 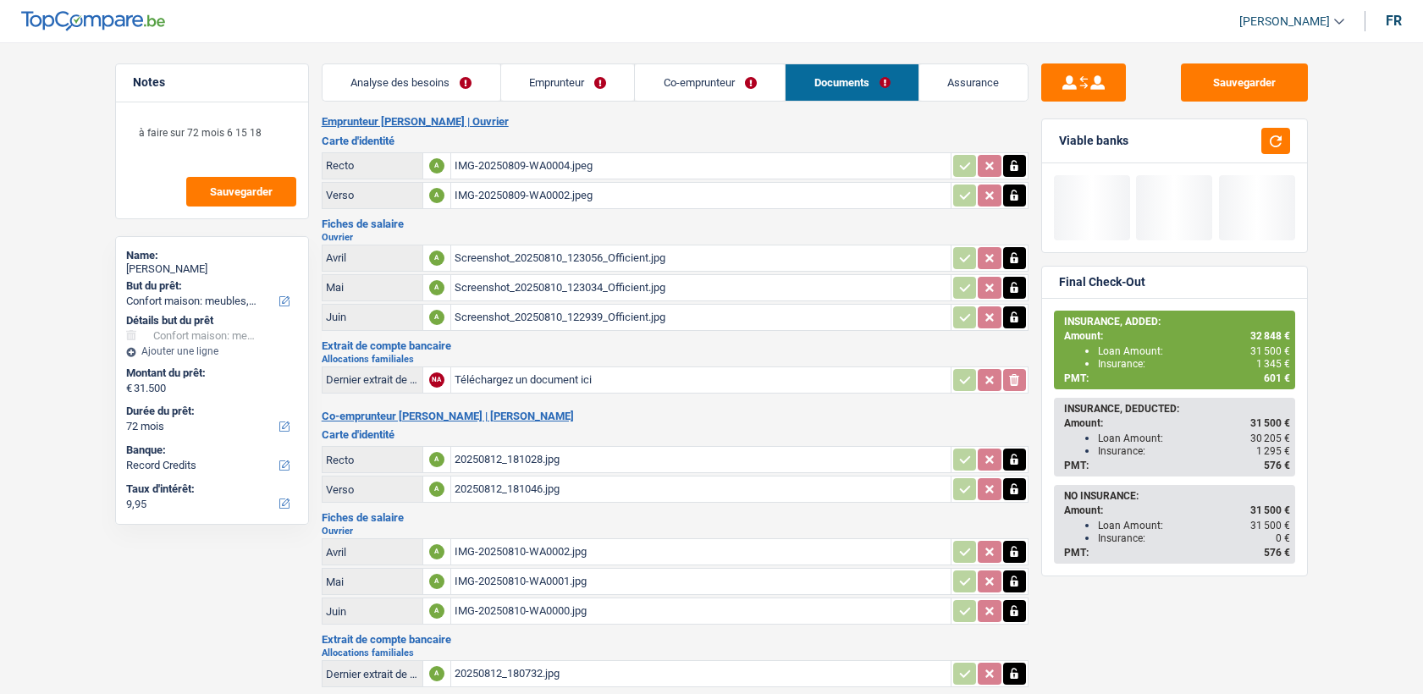 I want to click on div: fr, so click(x=1393, y=20).